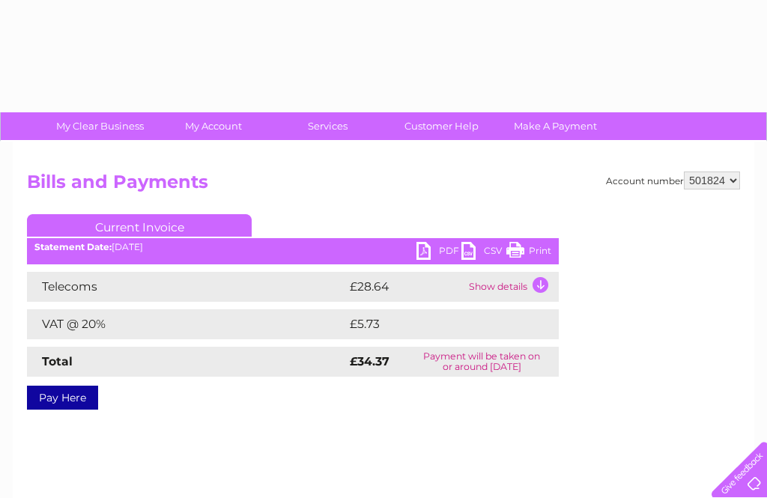  I want to click on td: Show details, so click(512, 287).